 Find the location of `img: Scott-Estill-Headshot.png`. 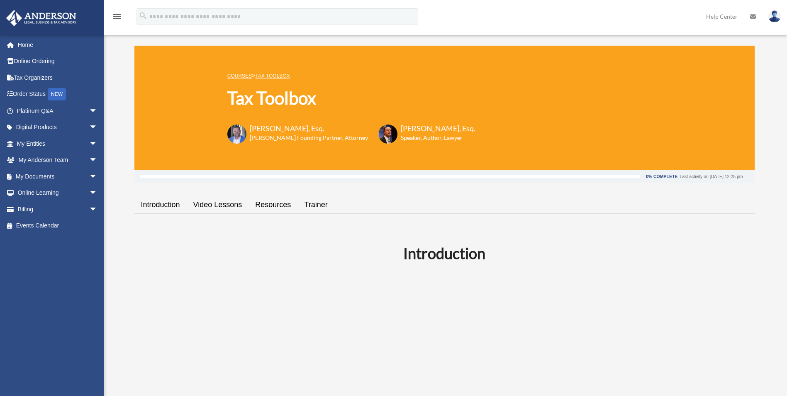

img: Scott-Estill-Headshot.png is located at coordinates (388, 134).